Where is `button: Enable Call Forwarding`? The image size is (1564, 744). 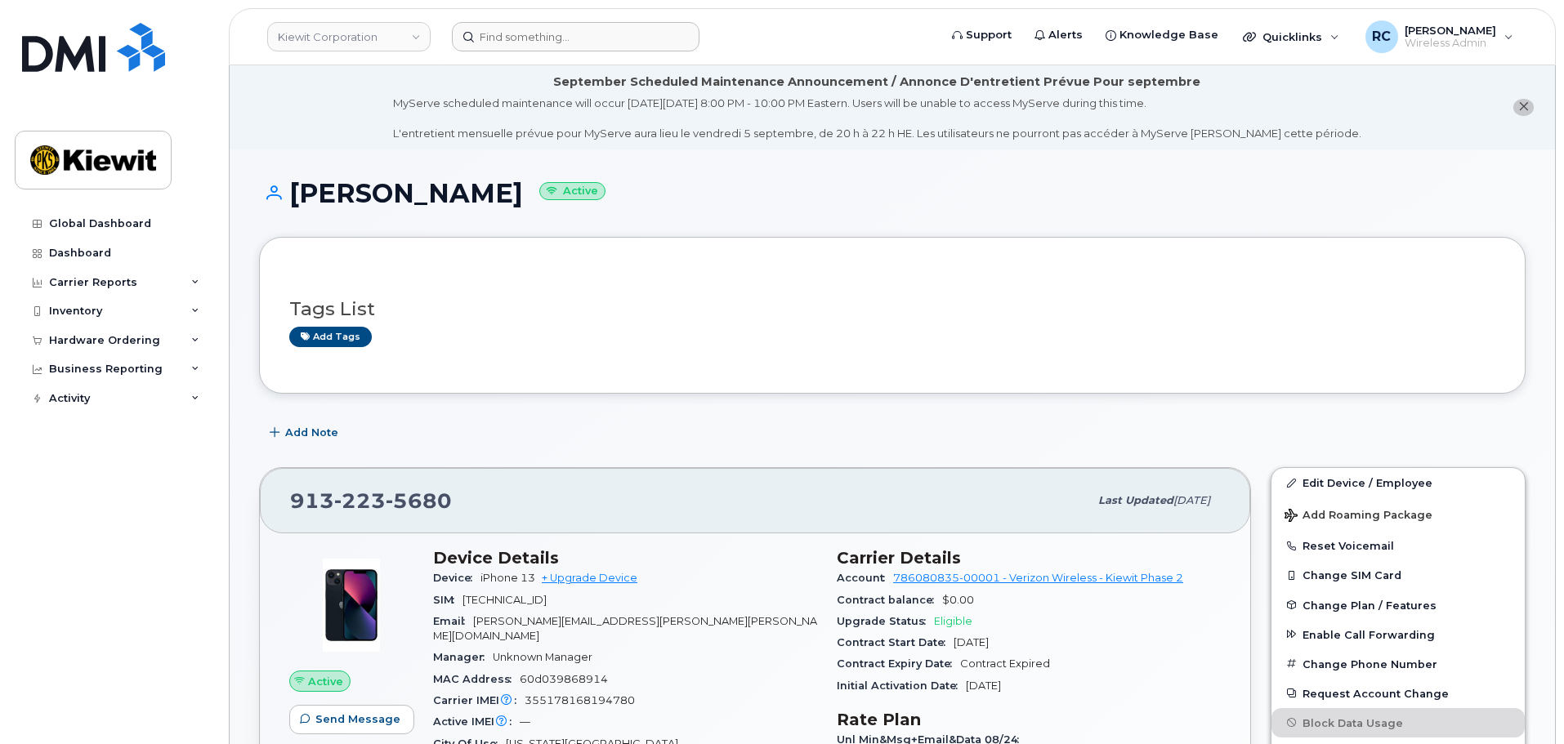 button: Enable Call Forwarding is located at coordinates (1398, 635).